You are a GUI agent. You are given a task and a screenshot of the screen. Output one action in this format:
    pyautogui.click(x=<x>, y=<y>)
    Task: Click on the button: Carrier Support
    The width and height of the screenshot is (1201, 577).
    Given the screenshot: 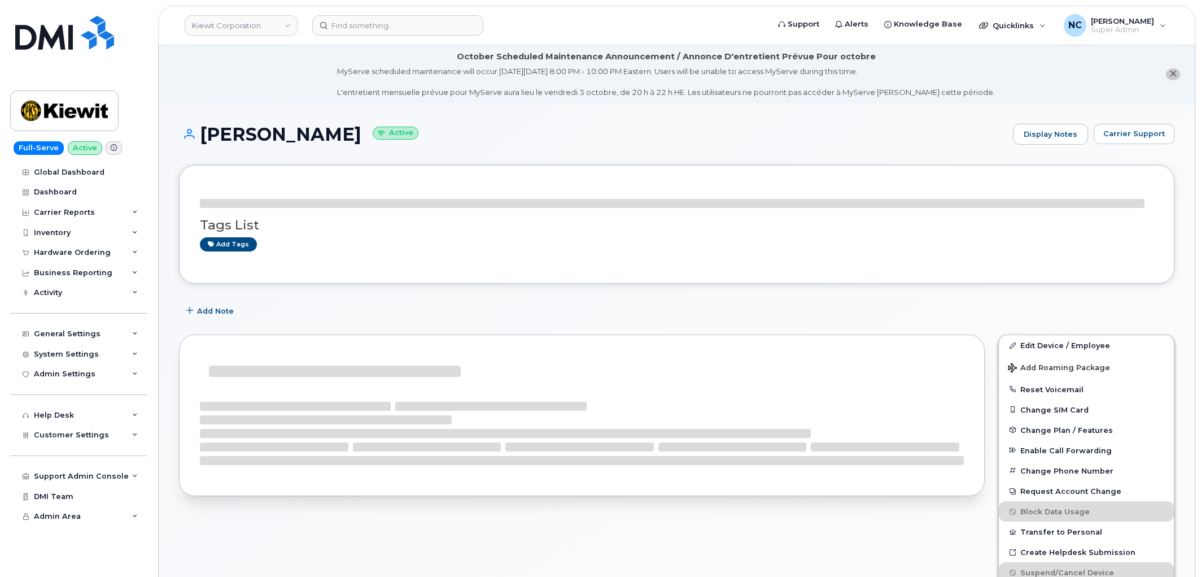 What is the action you would take?
    pyautogui.click(x=1134, y=134)
    